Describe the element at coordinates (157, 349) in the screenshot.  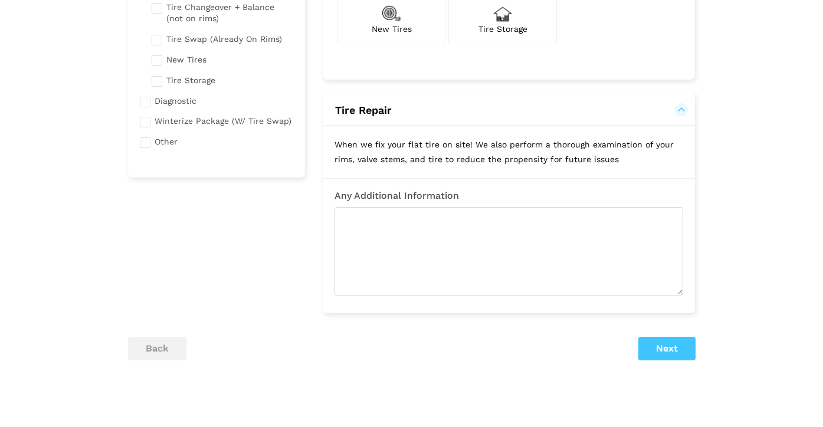
I see `button: back` at that location.